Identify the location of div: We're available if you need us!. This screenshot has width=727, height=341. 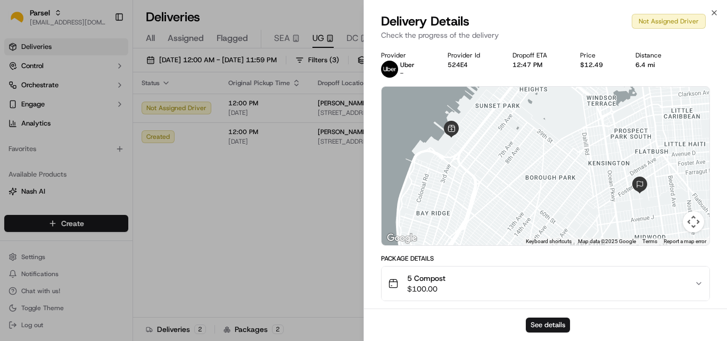
(85, 117).